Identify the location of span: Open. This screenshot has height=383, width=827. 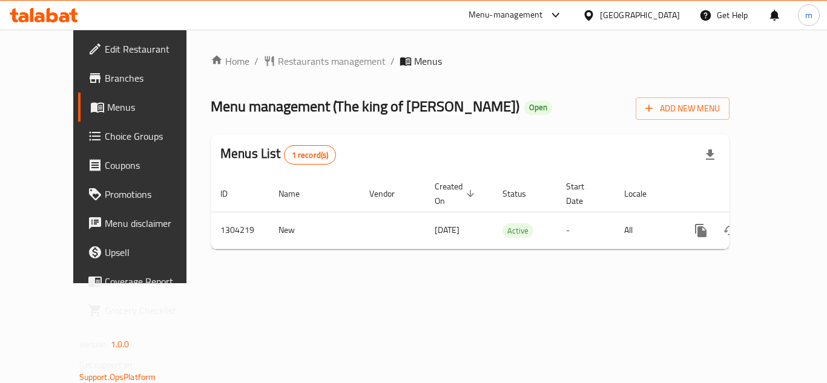
(539, 107).